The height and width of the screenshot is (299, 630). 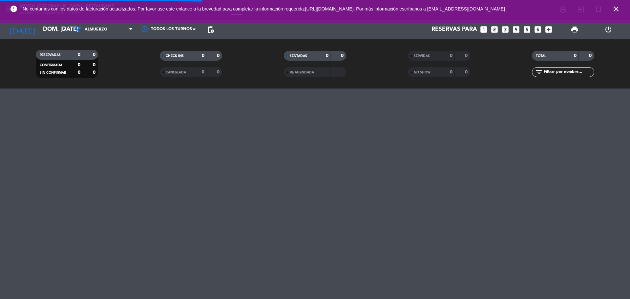 I want to click on span: RE AGENDADA, so click(x=302, y=73).